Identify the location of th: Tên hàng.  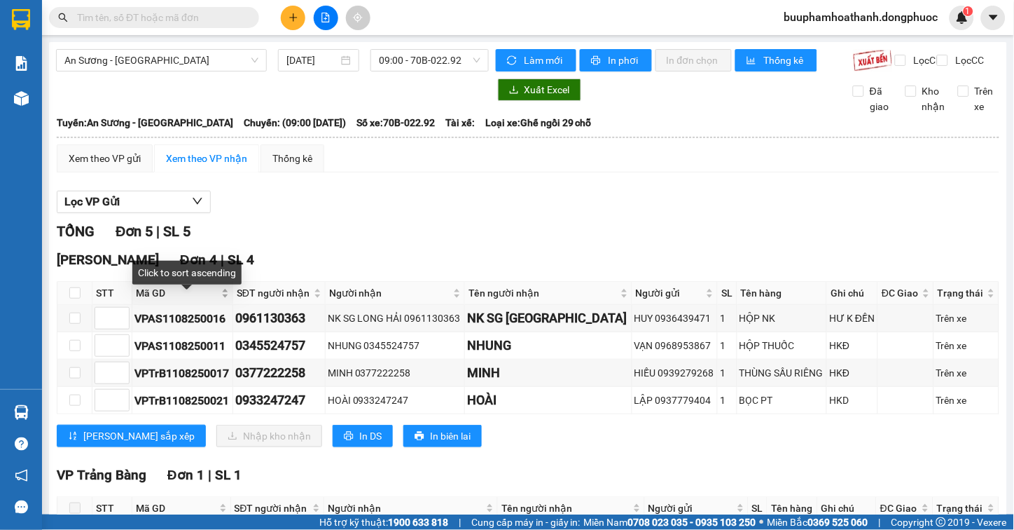
(783, 293).